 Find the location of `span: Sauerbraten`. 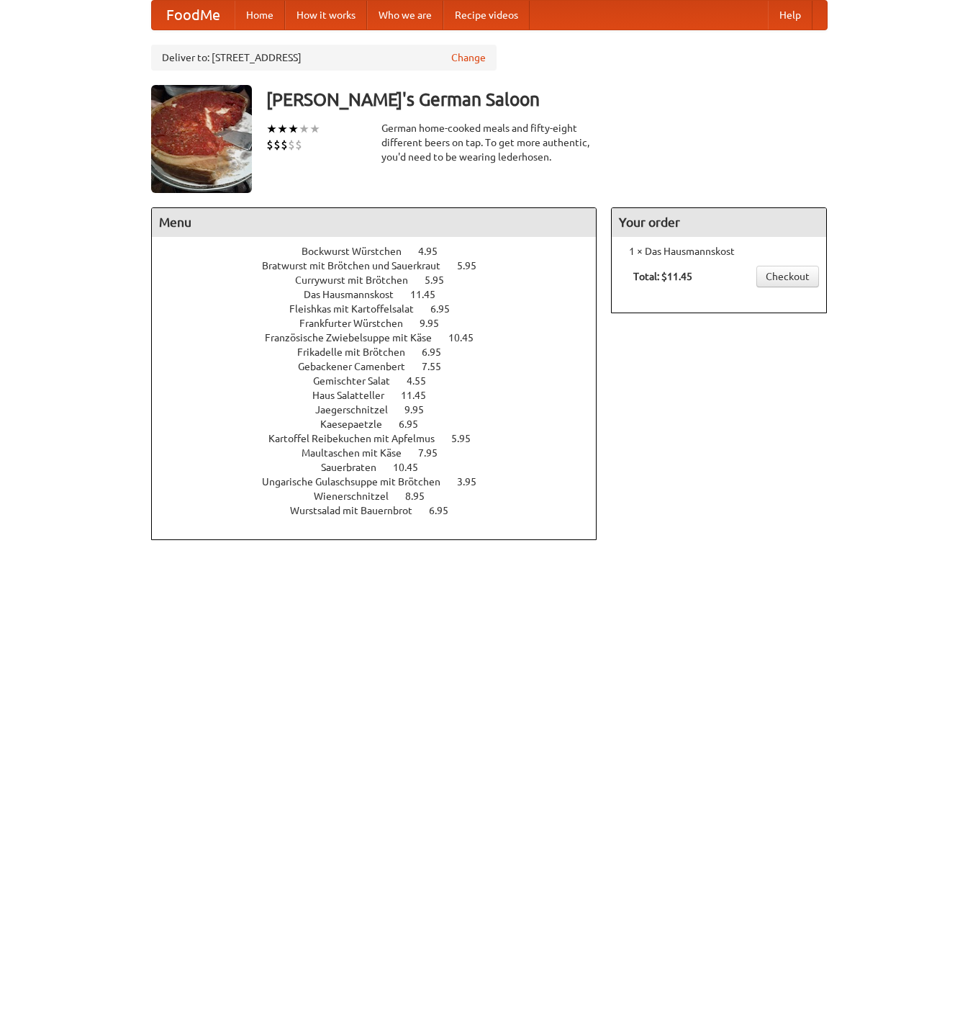

span: Sauerbraten is located at coordinates (356, 467).